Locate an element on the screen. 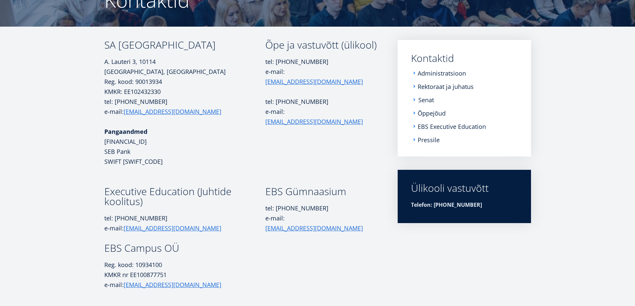  p: Reg. kood: 10934100 is located at coordinates (185, 265).